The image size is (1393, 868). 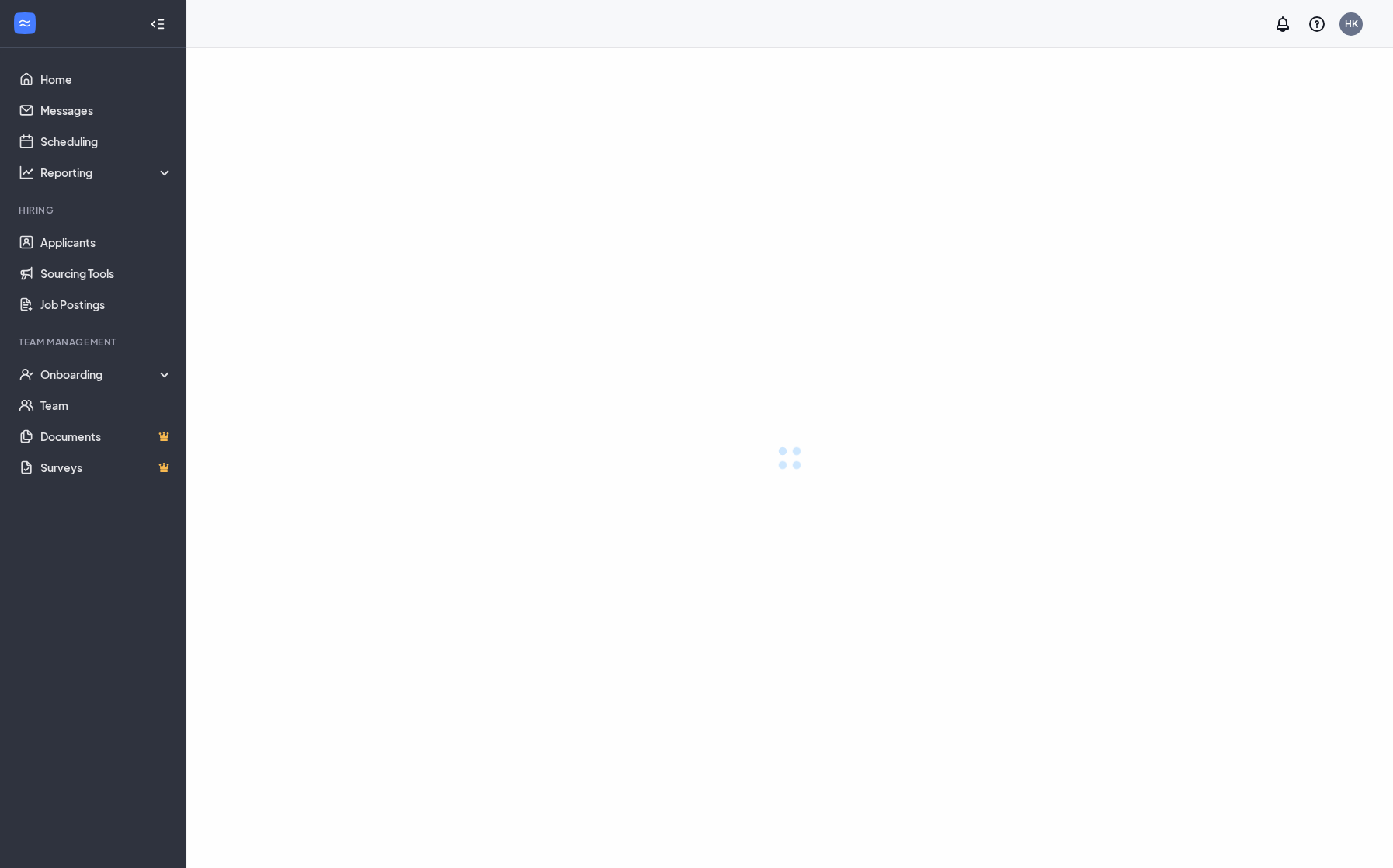 I want to click on a: Scheduling, so click(x=106, y=141).